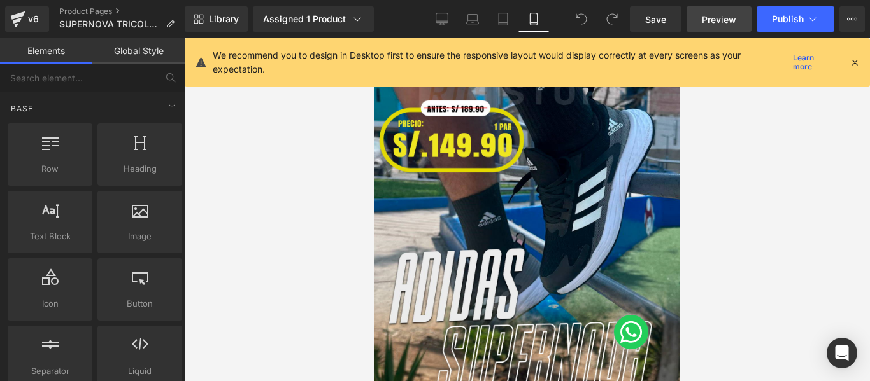 The height and width of the screenshot is (381, 870). What do you see at coordinates (795, 19) in the screenshot?
I see `button: Publish` at bounding box center [795, 19].